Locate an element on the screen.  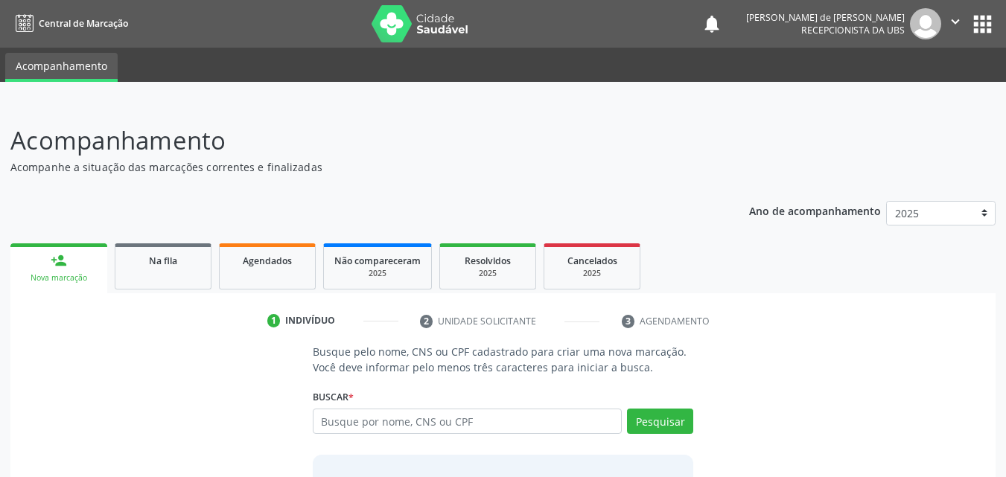
div: Nova marcação is located at coordinates (59, 278).